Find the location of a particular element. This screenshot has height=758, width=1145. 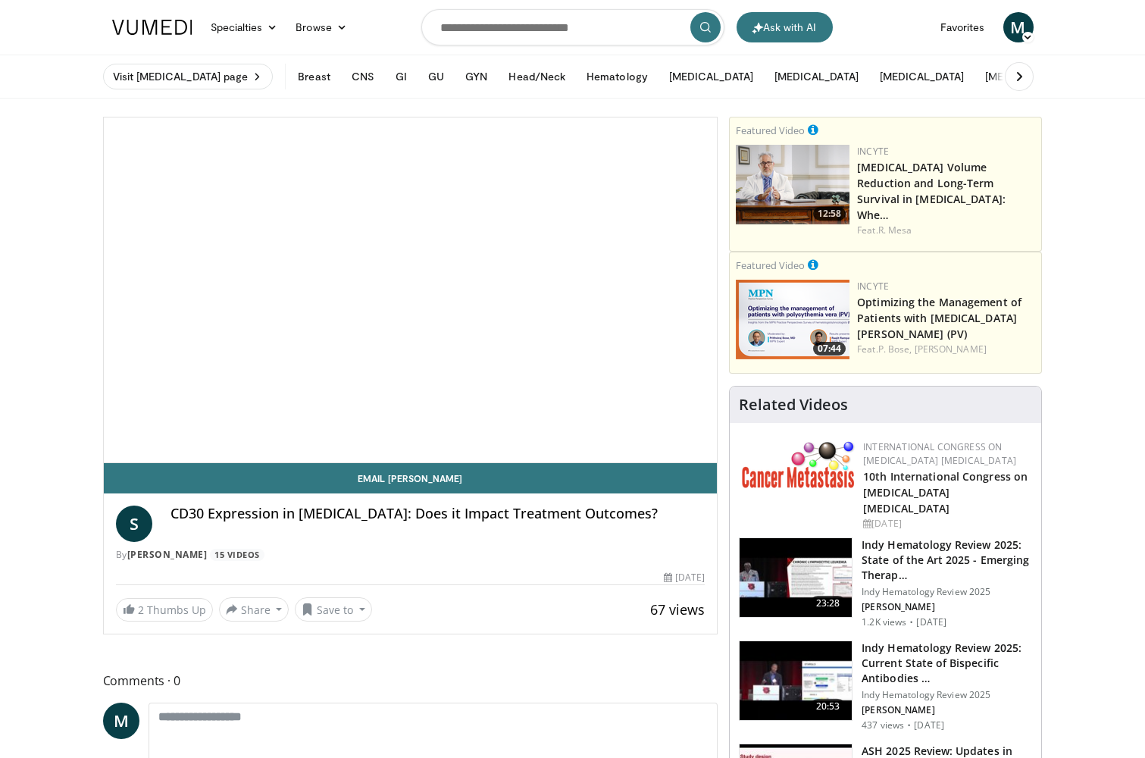

span: 20:53 is located at coordinates (828, 706).